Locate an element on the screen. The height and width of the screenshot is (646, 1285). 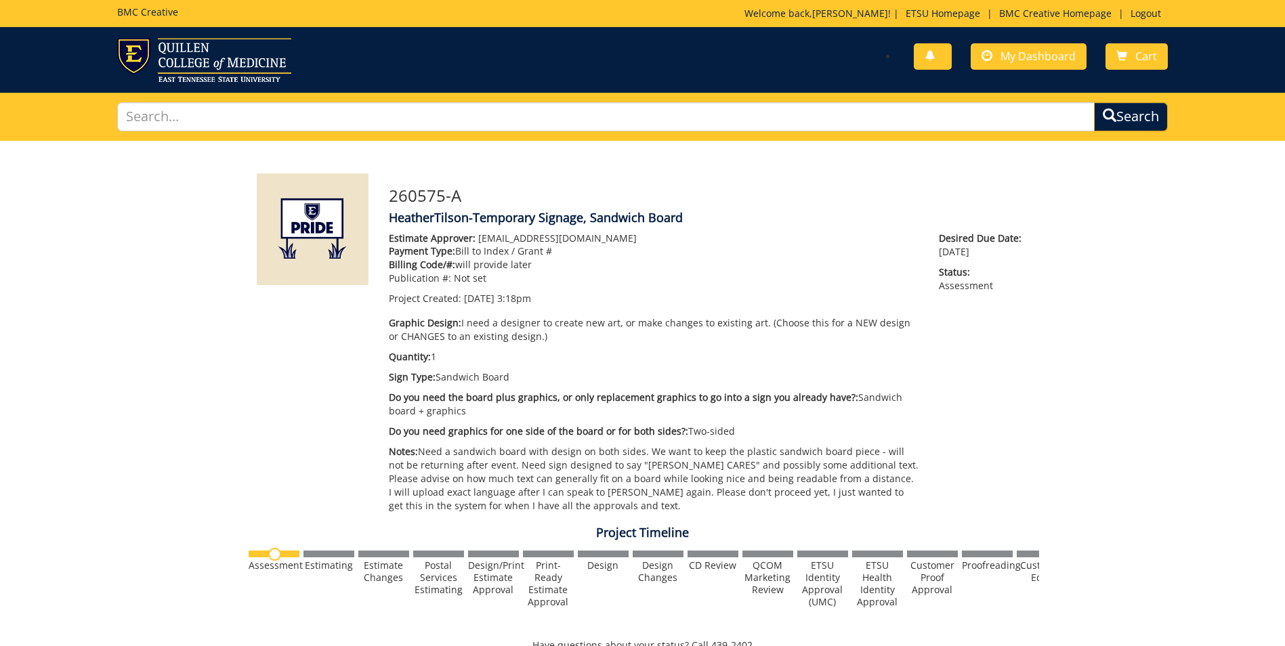
div: Estimating is located at coordinates (328, 565).